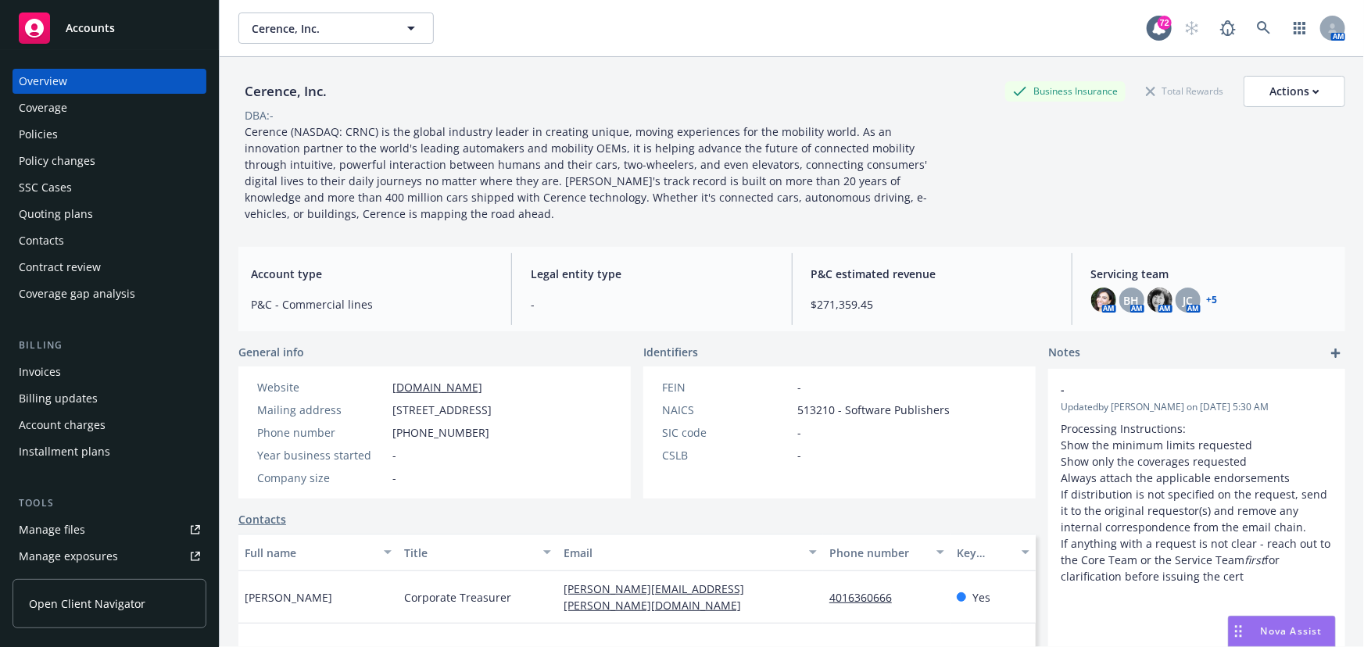 The width and height of the screenshot is (1364, 647). Describe the element at coordinates (321, 478) in the screenshot. I see `div: Company size` at that location.